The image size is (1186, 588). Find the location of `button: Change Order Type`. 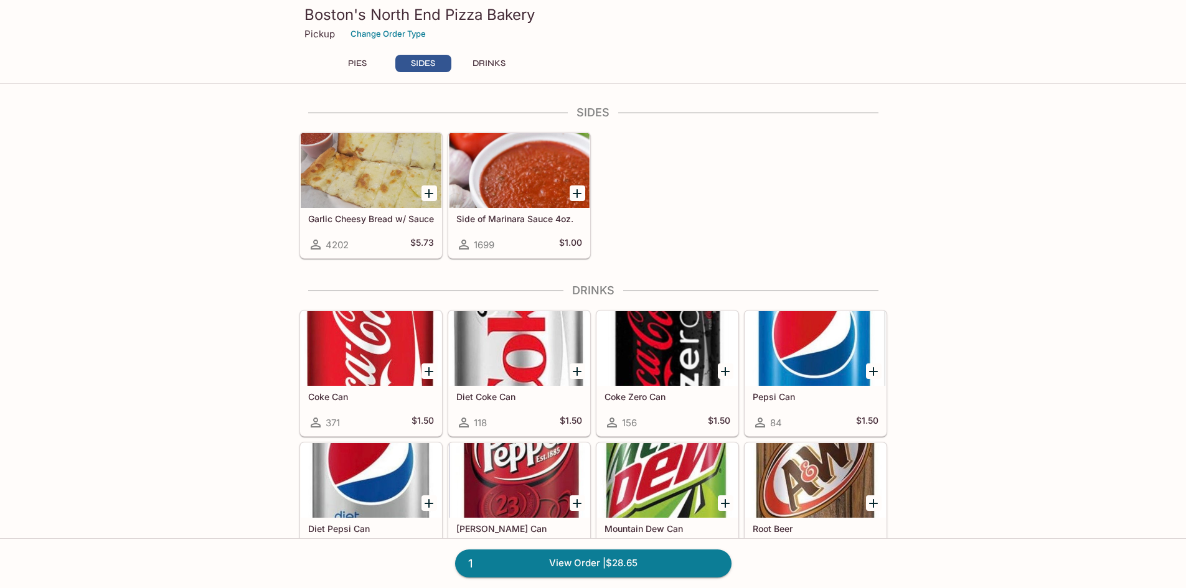

button: Change Order Type is located at coordinates (388, 34).